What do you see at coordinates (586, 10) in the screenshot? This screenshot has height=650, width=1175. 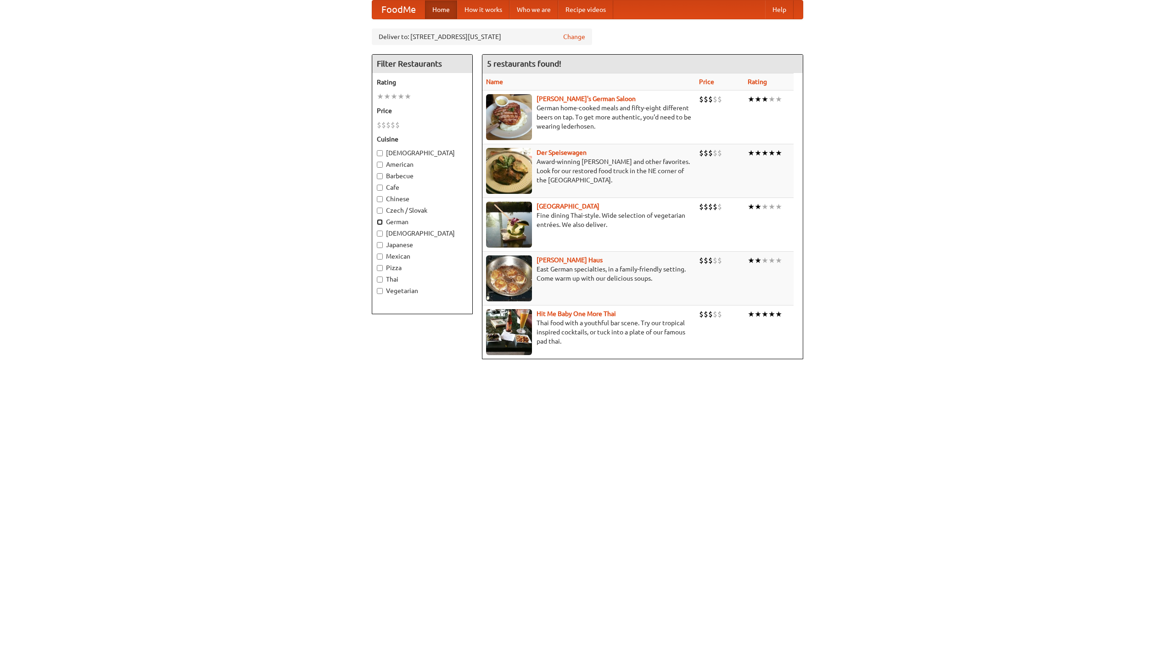 I see `a: Recipe videos` at bounding box center [586, 10].